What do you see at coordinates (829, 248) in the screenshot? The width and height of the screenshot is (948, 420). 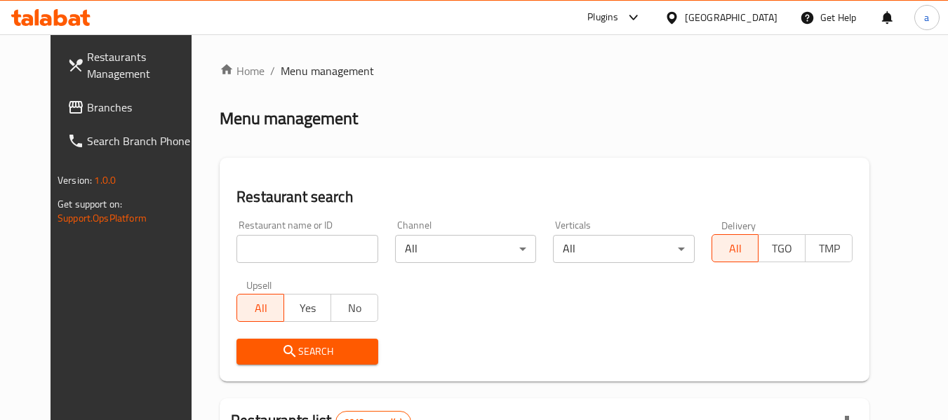 I see `span: TMP` at bounding box center [829, 248].